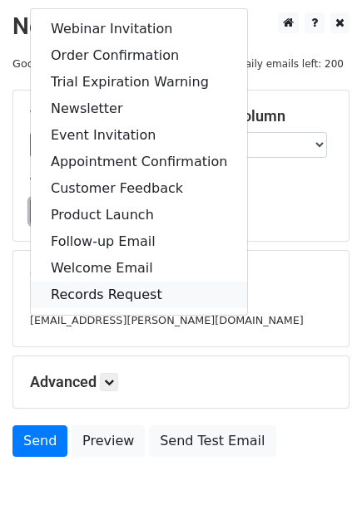 This screenshot has width=362, height=505. Describe the element at coordinates (139, 56) in the screenshot. I see `a: Order Confirmation` at that location.